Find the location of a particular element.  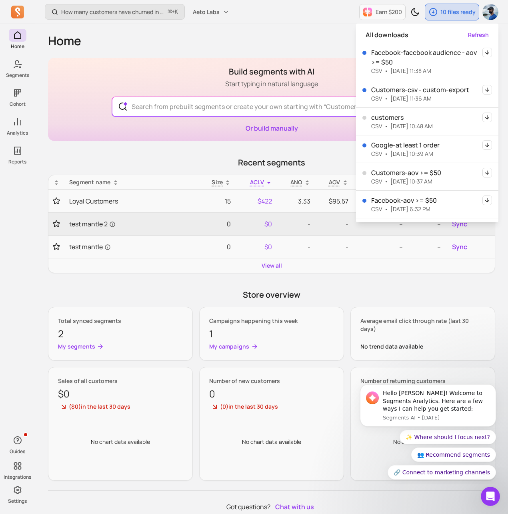

p: Google-at least 1 order is located at coordinates (405, 145).